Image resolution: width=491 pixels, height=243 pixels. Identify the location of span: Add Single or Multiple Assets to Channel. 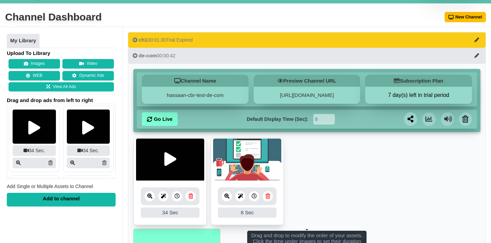
(50, 186).